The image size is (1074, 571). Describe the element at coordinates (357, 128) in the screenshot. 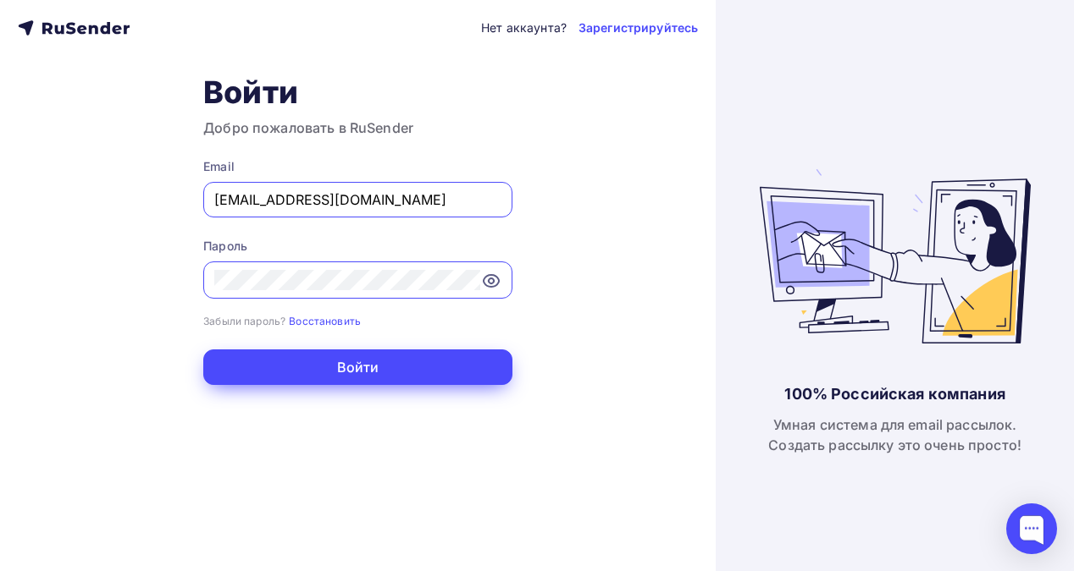

I see `h3: Добро пожаловать в RuSender` at that location.